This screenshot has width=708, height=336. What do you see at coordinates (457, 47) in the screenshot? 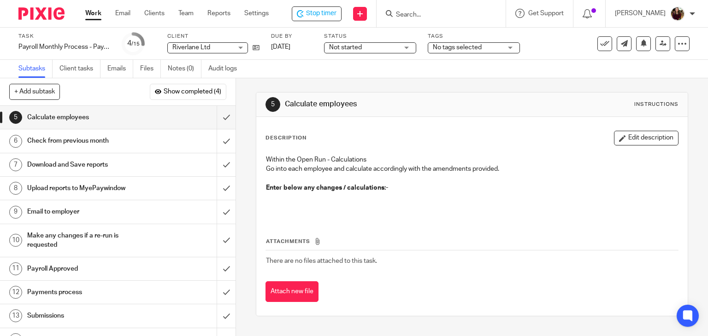
I see `span: No tags selected` at bounding box center [457, 47].